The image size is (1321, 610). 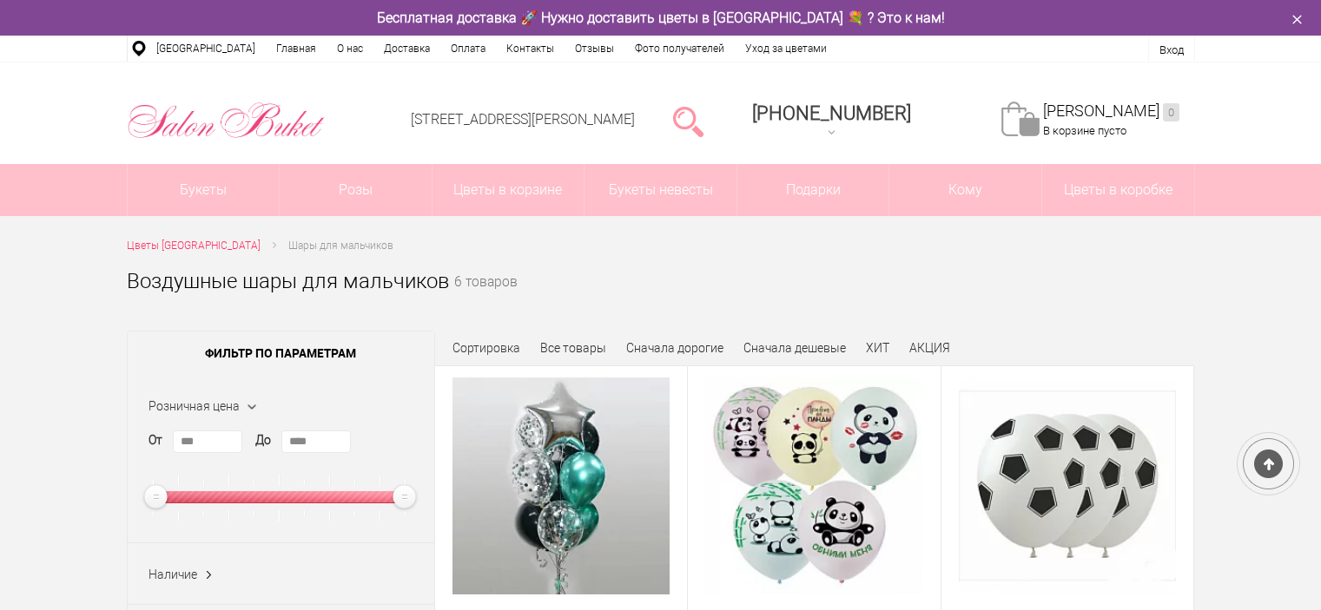 I want to click on img: Цветы Нижний Новгород, so click(x=226, y=121).